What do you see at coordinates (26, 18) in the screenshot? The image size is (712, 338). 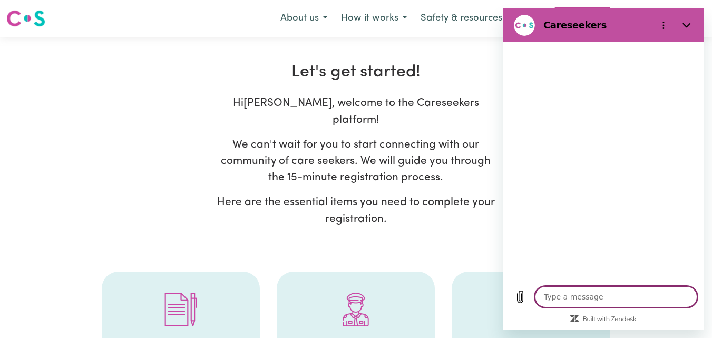 I see `img: Careseekers logo` at bounding box center [26, 18].